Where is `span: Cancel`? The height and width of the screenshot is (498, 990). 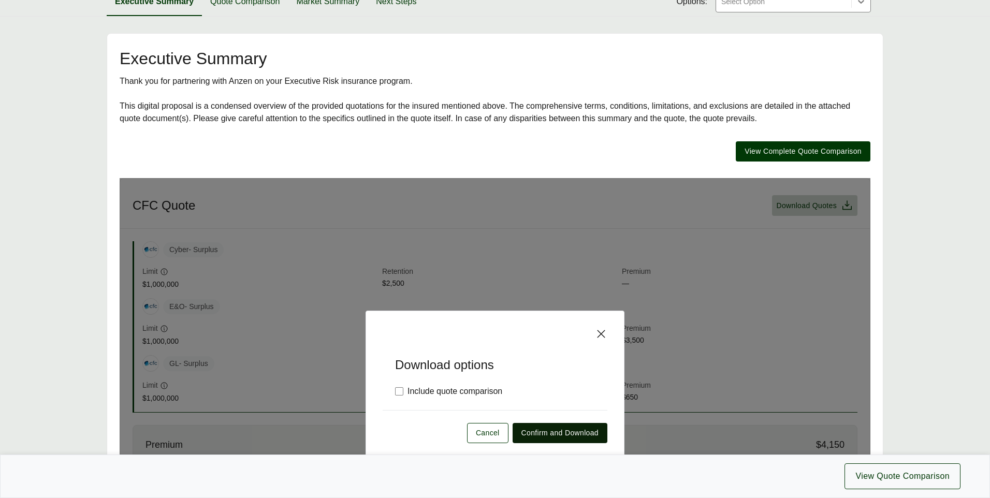 span: Cancel is located at coordinates (488, 433).